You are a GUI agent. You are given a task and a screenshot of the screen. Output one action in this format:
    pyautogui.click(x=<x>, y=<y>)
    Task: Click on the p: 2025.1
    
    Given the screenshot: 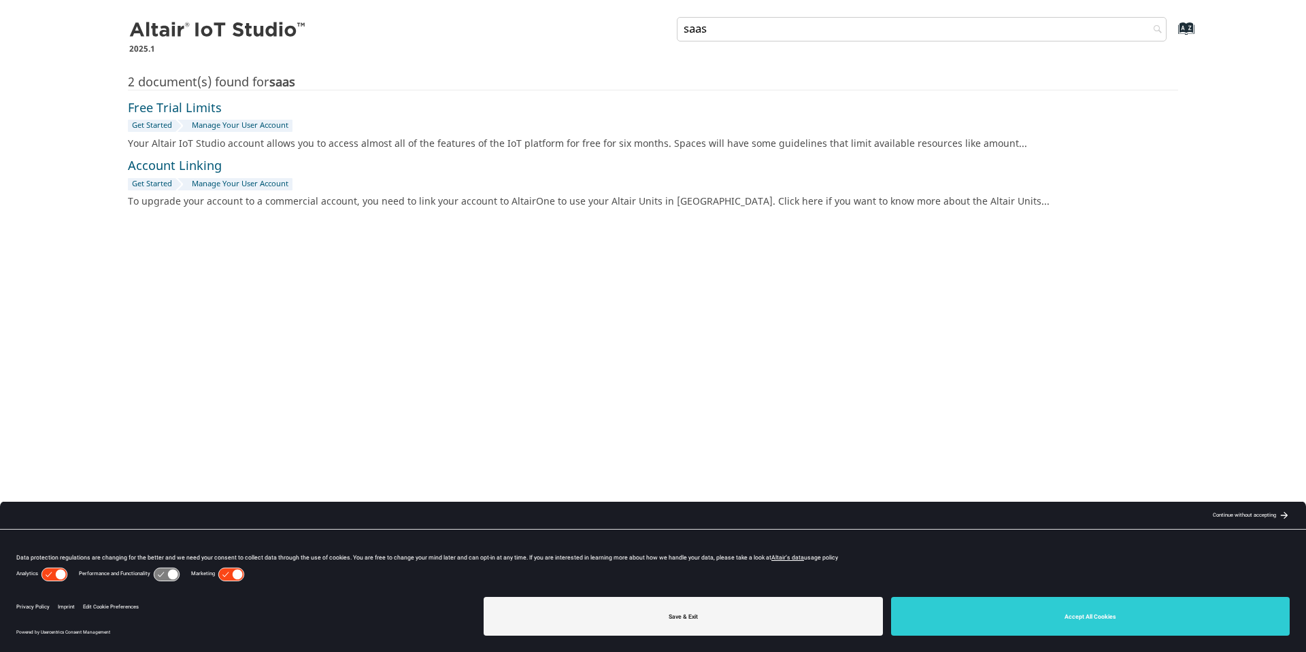 What is the action you would take?
    pyautogui.click(x=218, y=49)
    